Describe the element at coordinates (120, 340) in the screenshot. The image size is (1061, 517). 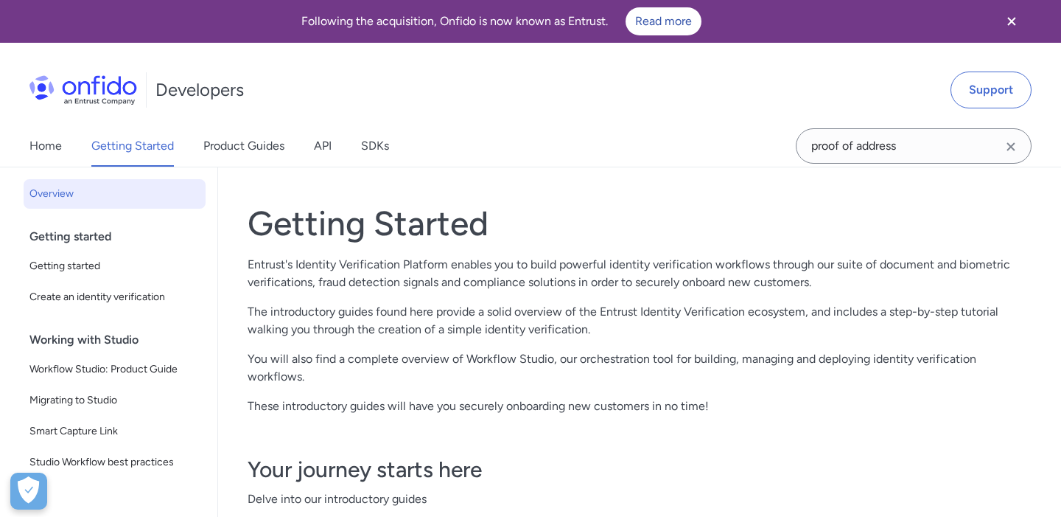
I see `div: Working with Studio` at that location.